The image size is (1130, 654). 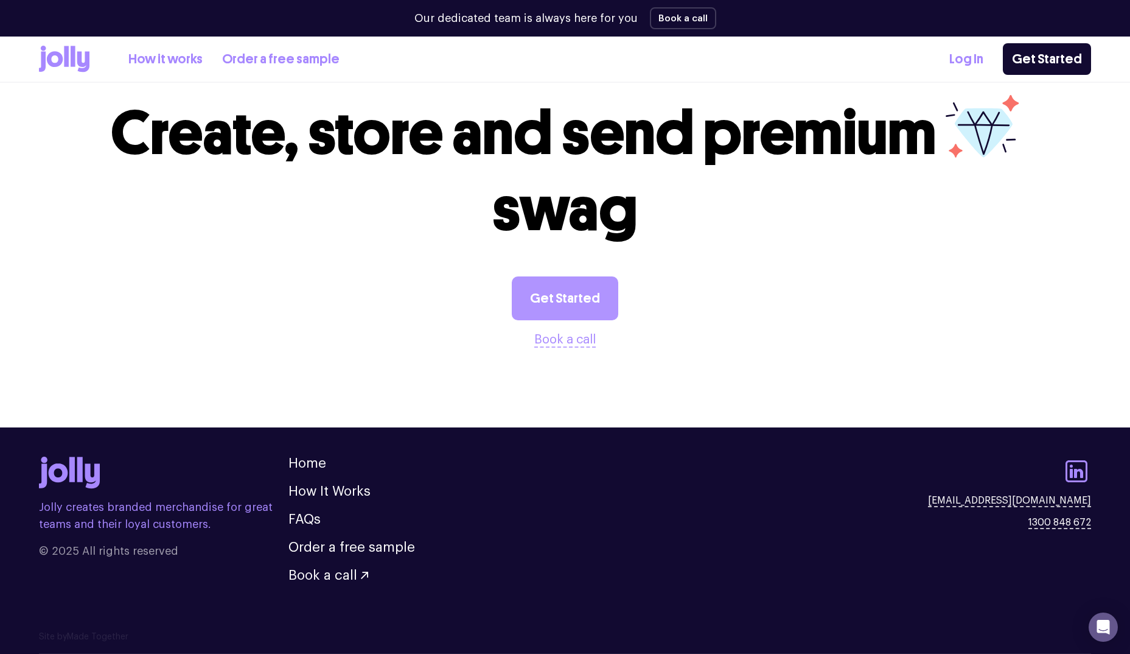 I want to click on a: Log In, so click(x=966, y=59).